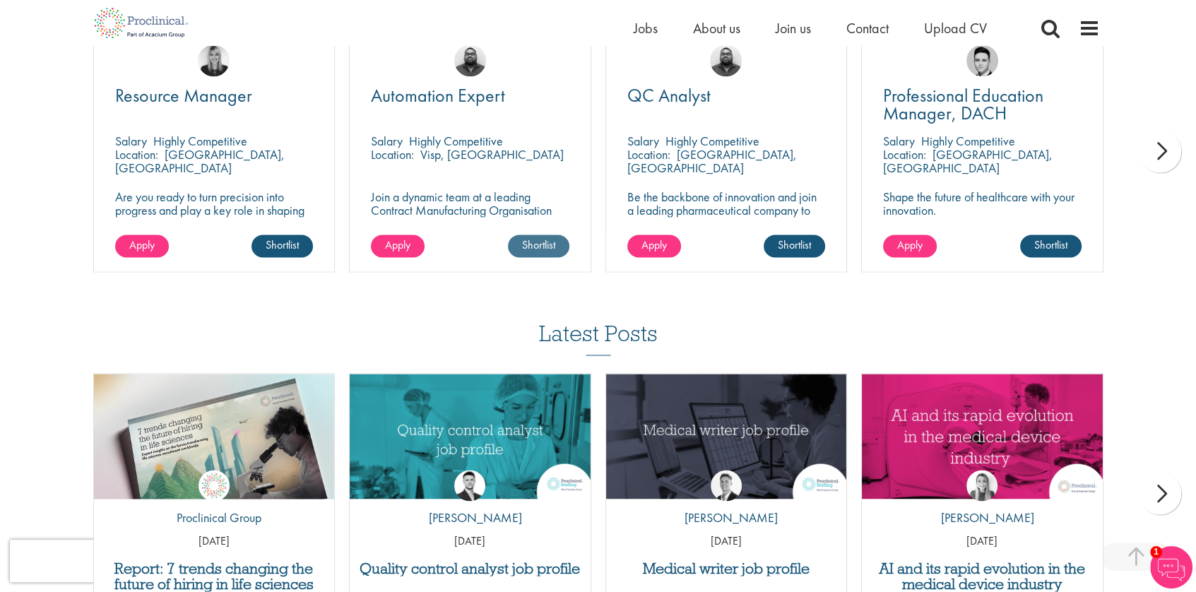 This screenshot has width=1196, height=592. I want to click on a: Jobs, so click(646, 28).